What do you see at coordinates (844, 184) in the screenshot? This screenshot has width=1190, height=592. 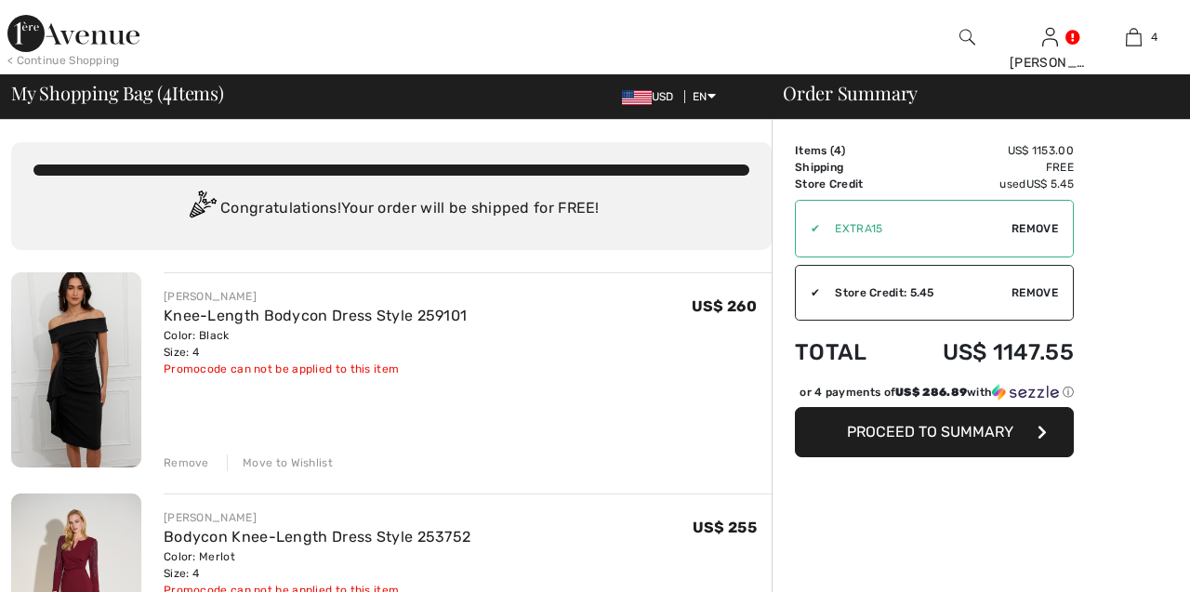 I see `td: Store Credit` at bounding box center [844, 184].